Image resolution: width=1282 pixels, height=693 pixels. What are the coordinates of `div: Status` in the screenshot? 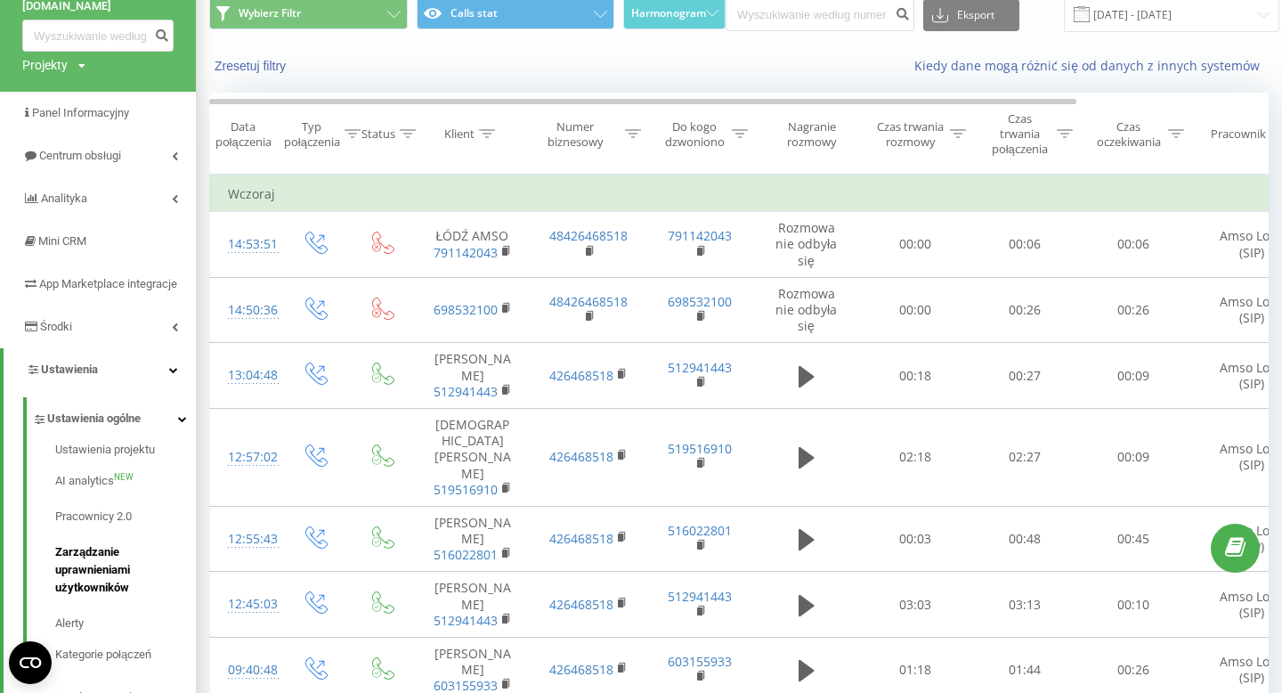 It's located at (378, 134).